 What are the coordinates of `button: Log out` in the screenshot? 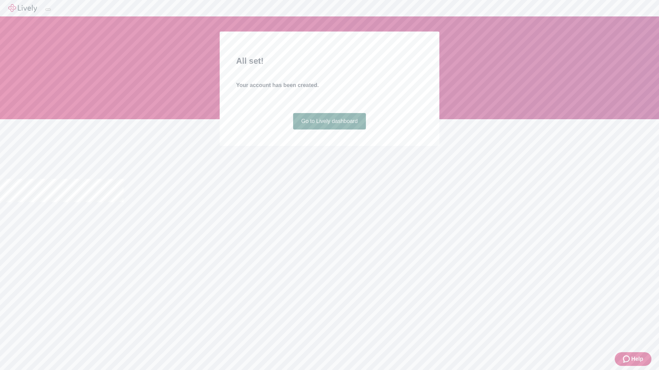 It's located at (48, 10).